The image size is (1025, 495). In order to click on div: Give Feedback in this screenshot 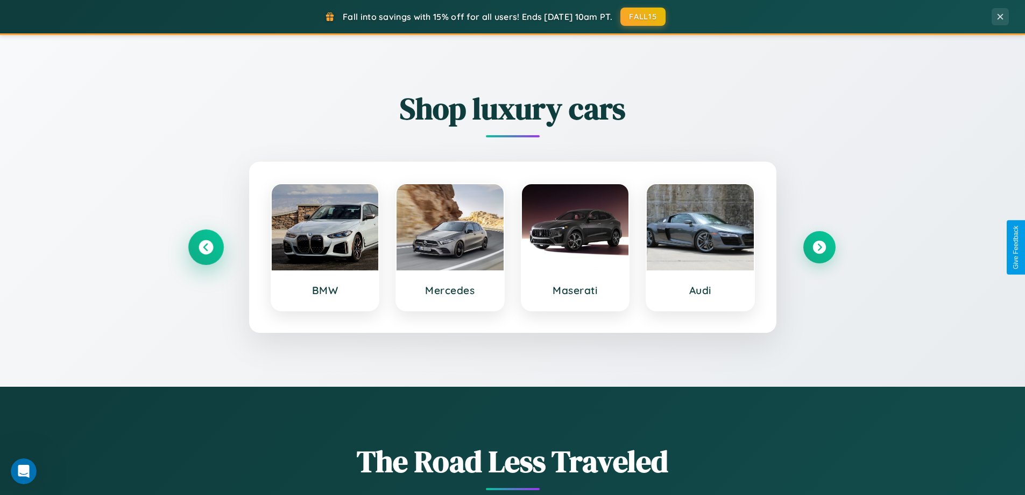, I will do `click(1016, 247)`.